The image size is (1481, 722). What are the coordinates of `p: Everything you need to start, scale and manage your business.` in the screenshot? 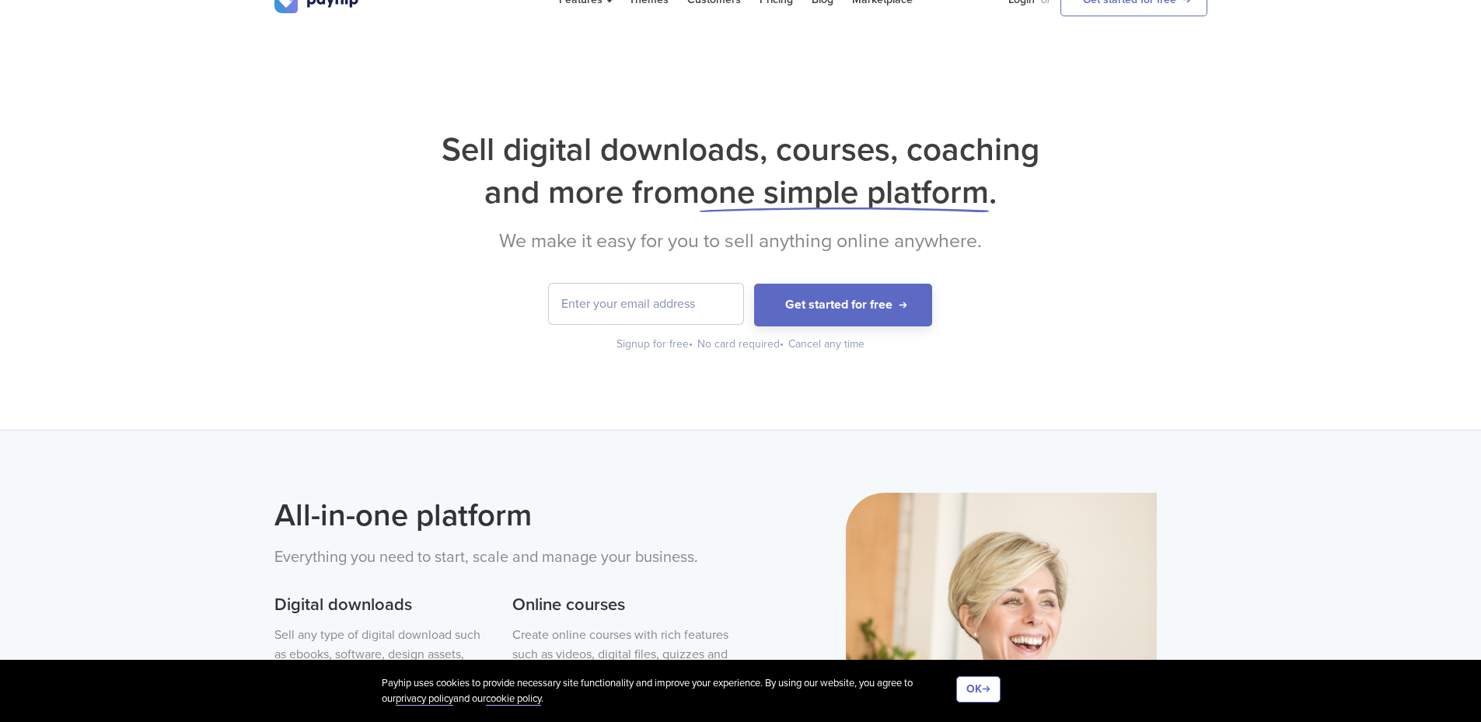 It's located at (502, 558).